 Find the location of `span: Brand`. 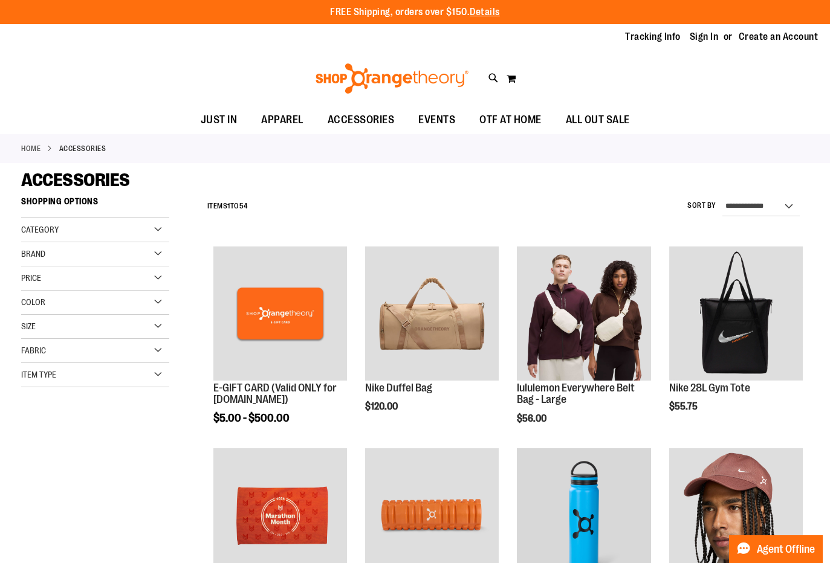

span: Brand is located at coordinates (33, 254).